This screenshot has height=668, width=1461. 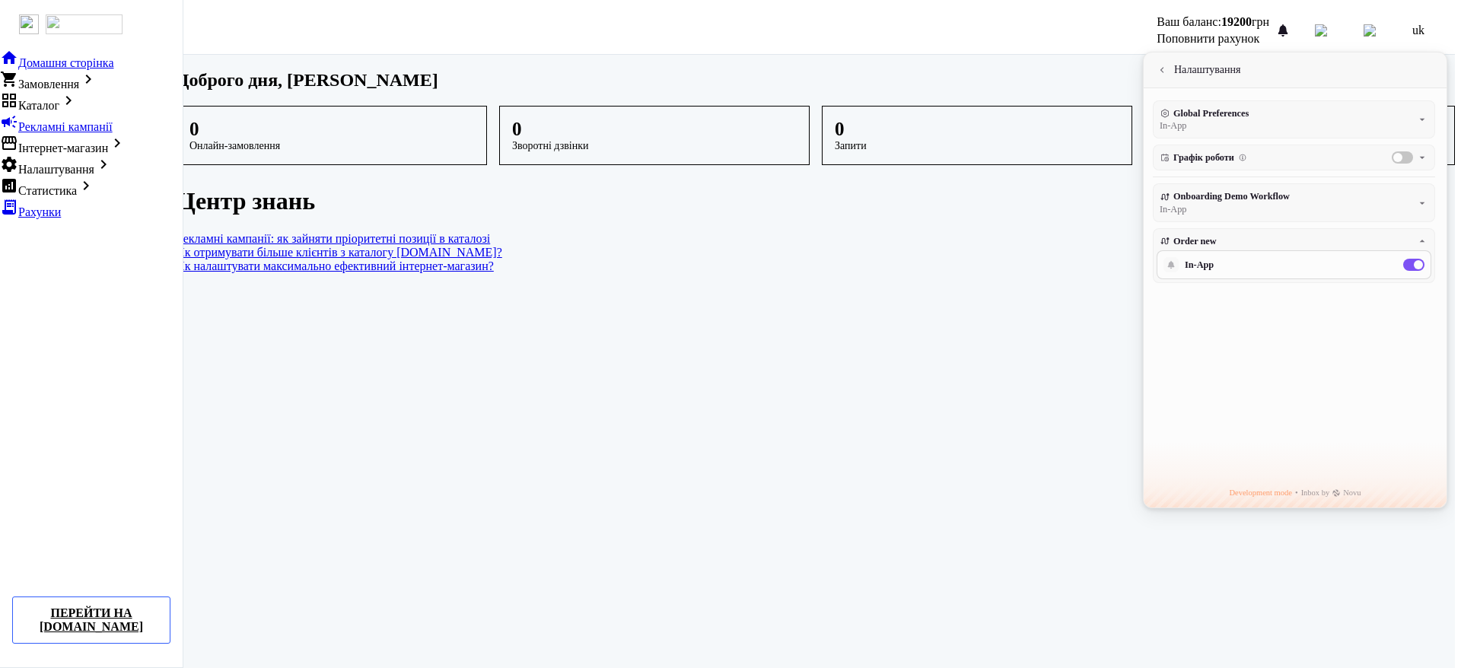 What do you see at coordinates (654, 146) in the screenshot?
I see `span: Зворотні дзвінки` at bounding box center [654, 146].